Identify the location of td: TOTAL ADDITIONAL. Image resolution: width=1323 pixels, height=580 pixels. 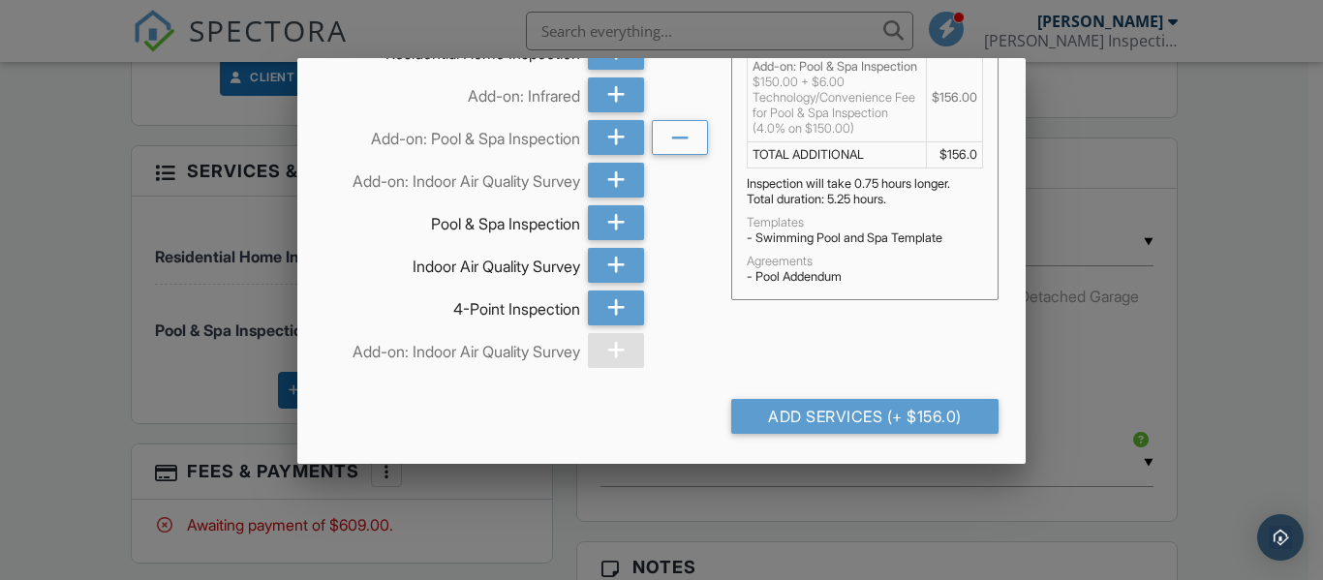
(836, 154).